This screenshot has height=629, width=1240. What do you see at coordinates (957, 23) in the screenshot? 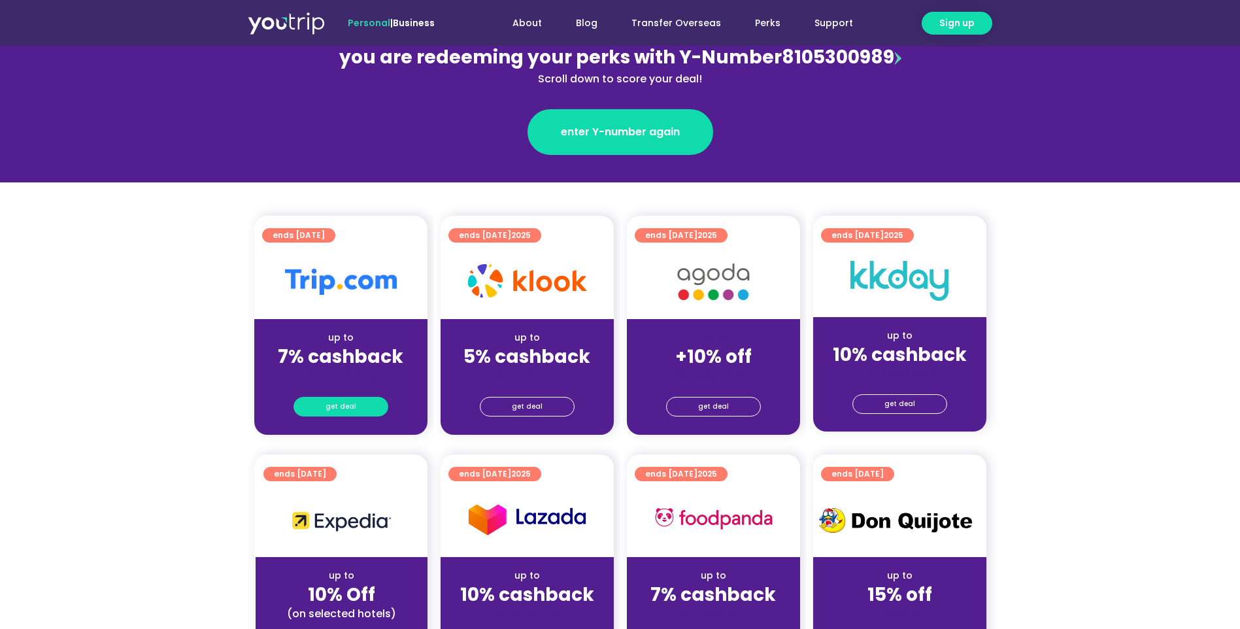
I see `a: Sign up` at bounding box center [957, 23].